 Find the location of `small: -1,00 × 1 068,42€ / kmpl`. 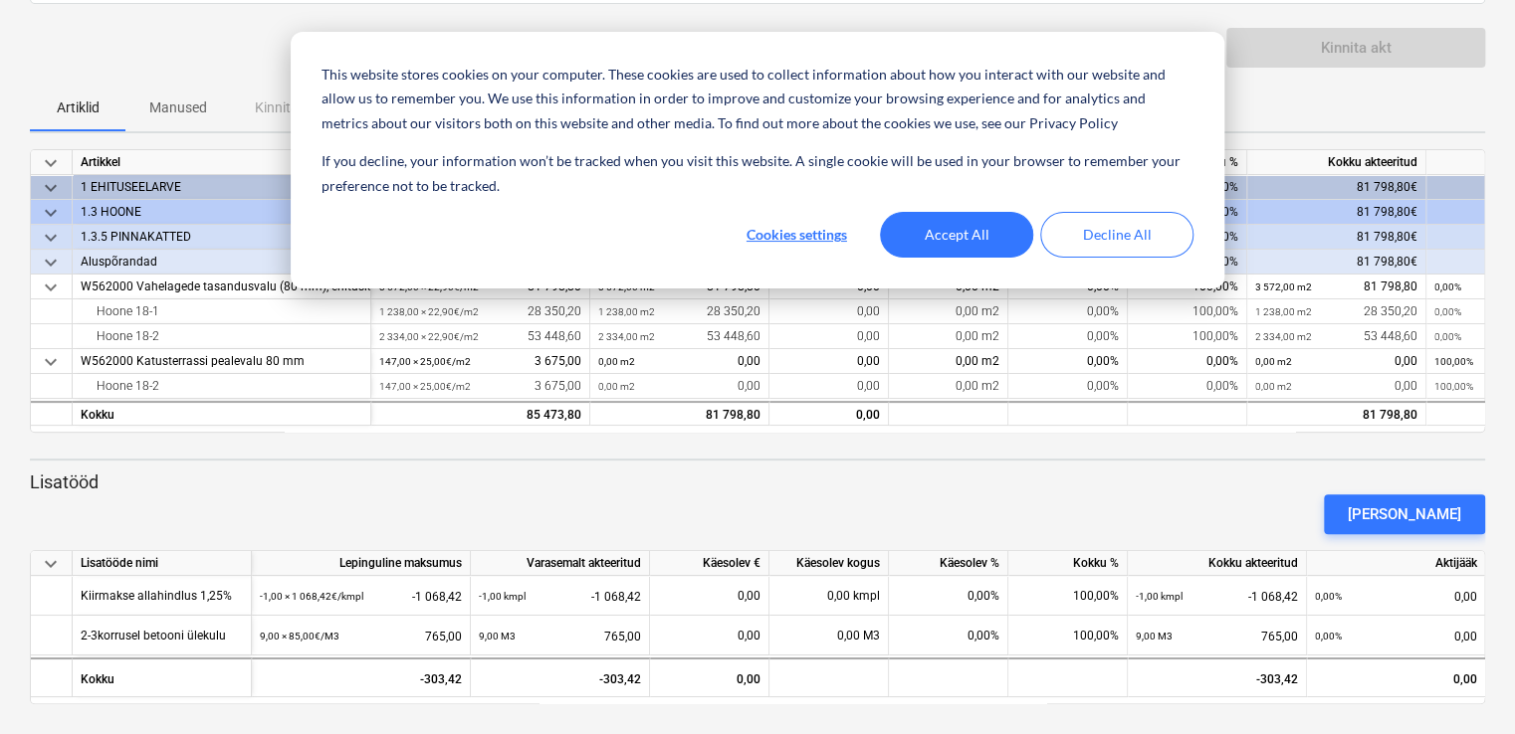

small: -1,00 × 1 068,42€ / kmpl is located at coordinates (311, 596).